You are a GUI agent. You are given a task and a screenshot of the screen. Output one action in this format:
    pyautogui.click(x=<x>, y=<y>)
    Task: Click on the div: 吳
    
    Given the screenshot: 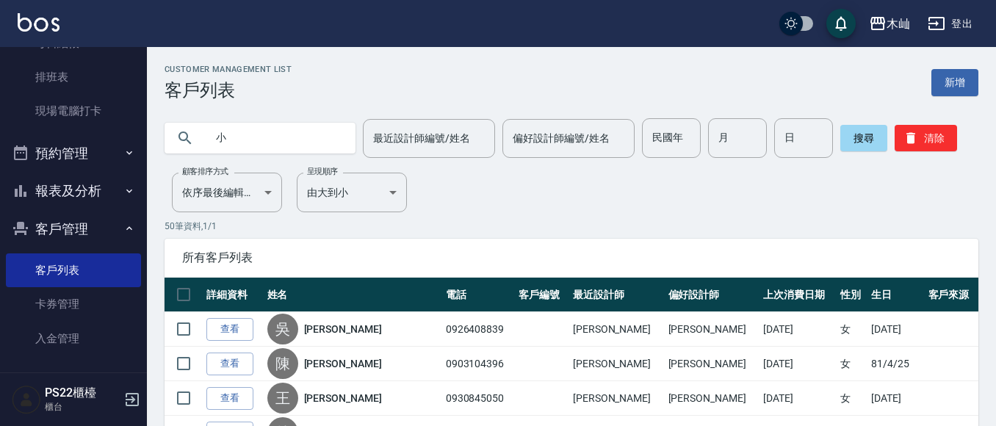 What is the action you would take?
    pyautogui.click(x=283, y=329)
    